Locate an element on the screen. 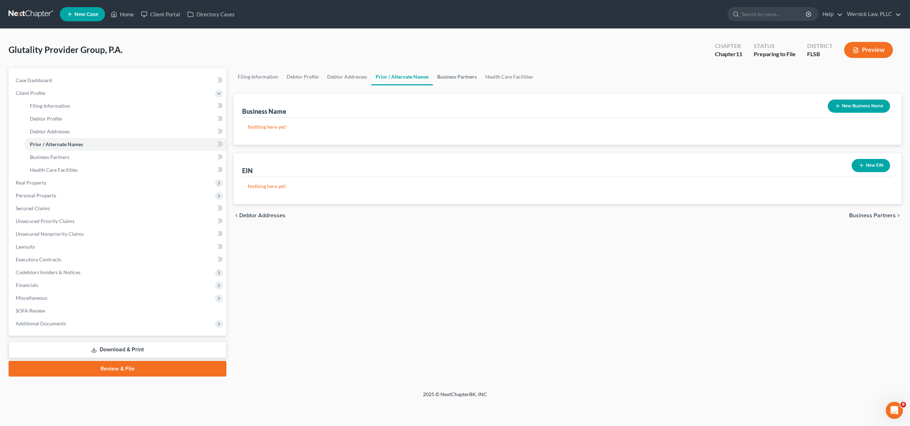  i: chevron_left is located at coordinates (236, 216).